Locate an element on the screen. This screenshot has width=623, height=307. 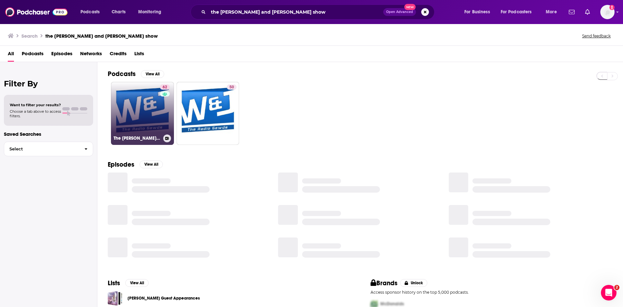
a: ListsView All is located at coordinates (128, 283).